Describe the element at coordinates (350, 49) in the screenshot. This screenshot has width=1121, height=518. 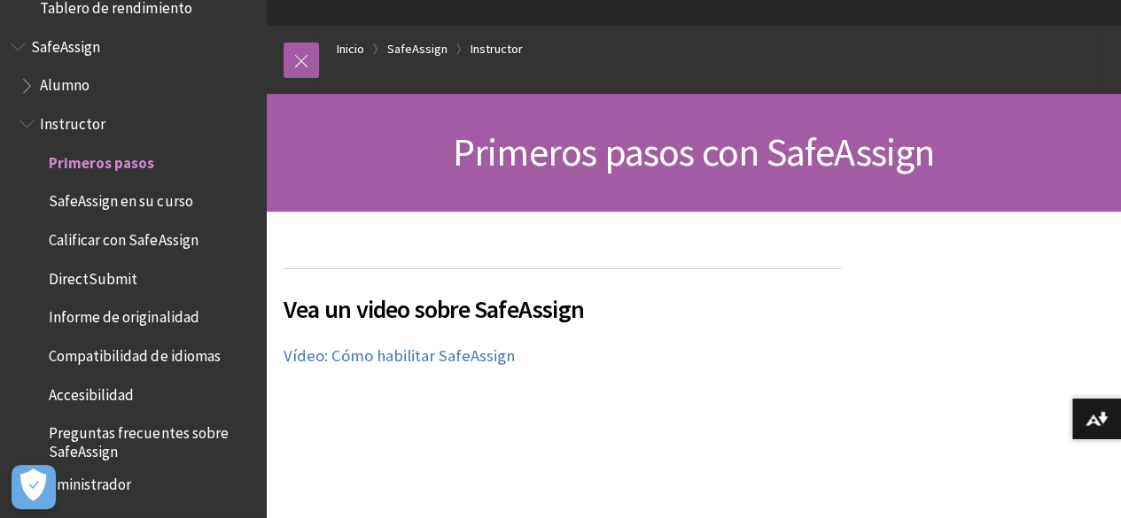
I see `a: Inicio` at that location.